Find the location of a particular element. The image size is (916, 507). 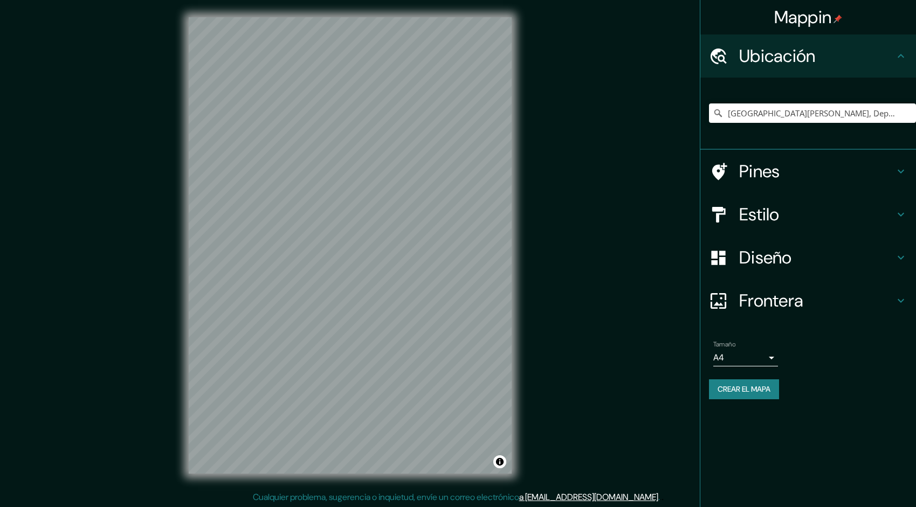

img: pin-icon.png is located at coordinates (838, 19).